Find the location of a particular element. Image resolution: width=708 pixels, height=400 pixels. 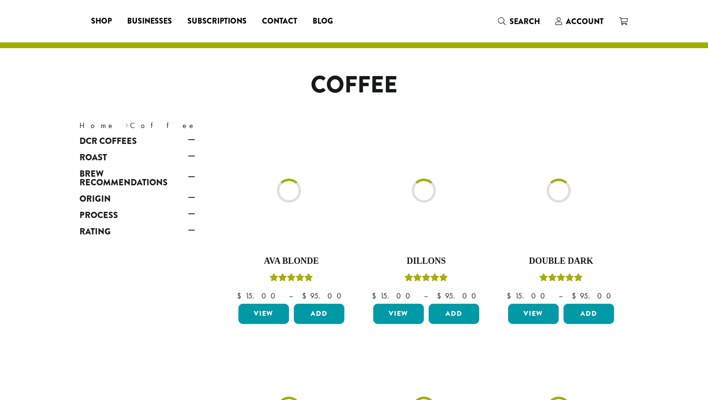

a: Ava BlondeRated 5.00 out of 5 is located at coordinates (292, 219).